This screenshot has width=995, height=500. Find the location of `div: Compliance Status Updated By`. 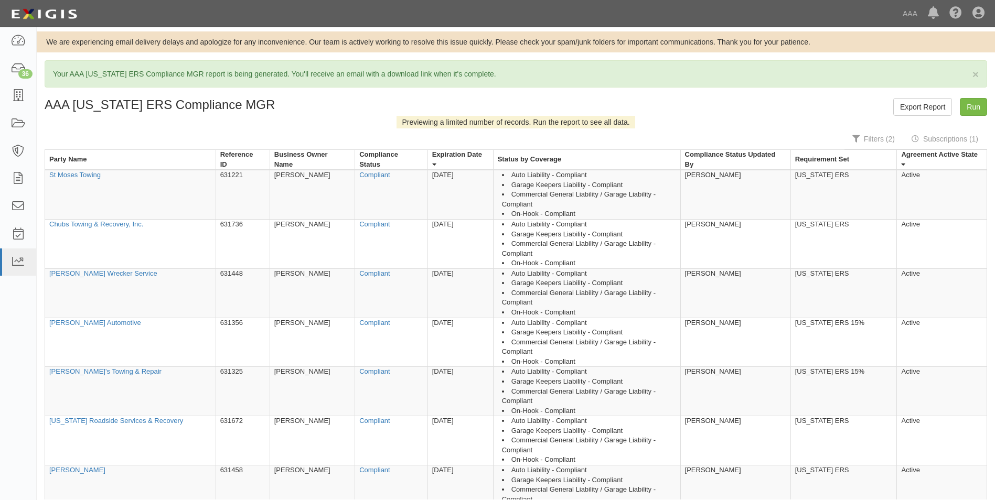

div: Compliance Status Updated By is located at coordinates (733, 159).